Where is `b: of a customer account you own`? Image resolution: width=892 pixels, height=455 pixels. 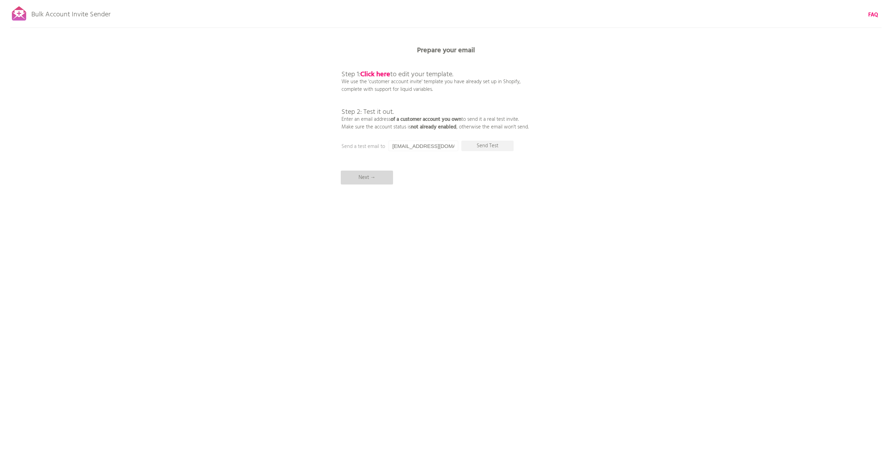
b: of a customer account you own is located at coordinates (426, 119).